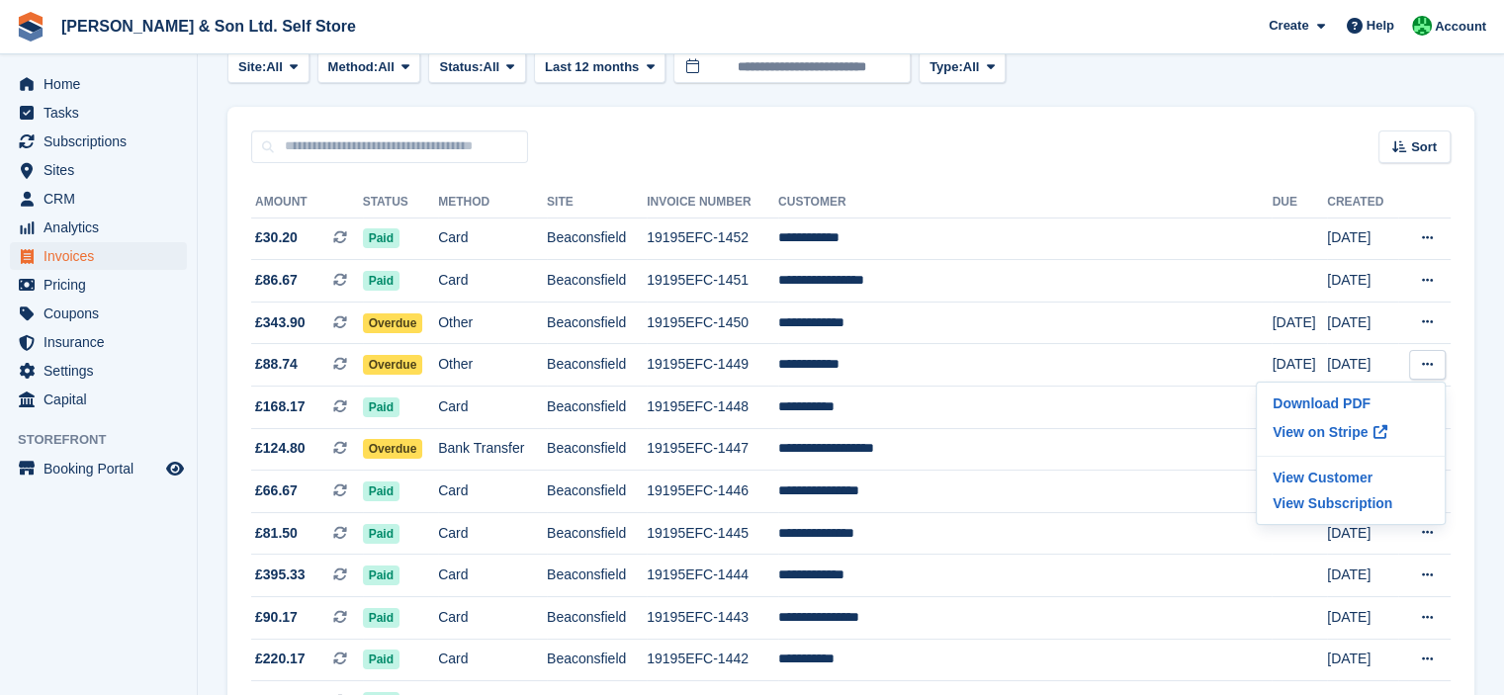  Describe the element at coordinates (712, 491) in the screenshot. I see `td: 19195EFC-1446` at that location.